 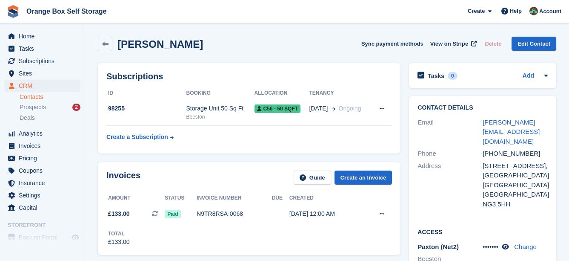 I want to click on span: View on Stripe, so click(x=449, y=44).